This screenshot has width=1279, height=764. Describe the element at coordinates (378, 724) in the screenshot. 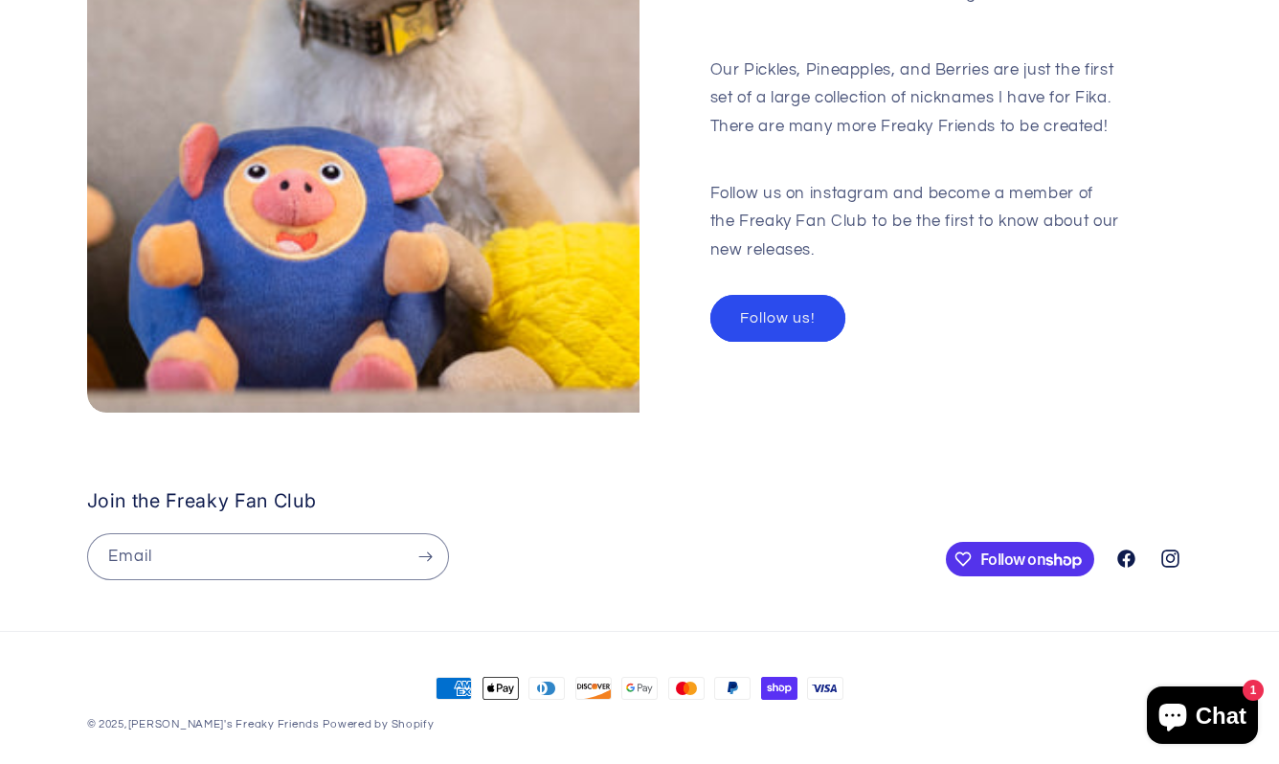

I see `a: Powered by Shopify` at that location.